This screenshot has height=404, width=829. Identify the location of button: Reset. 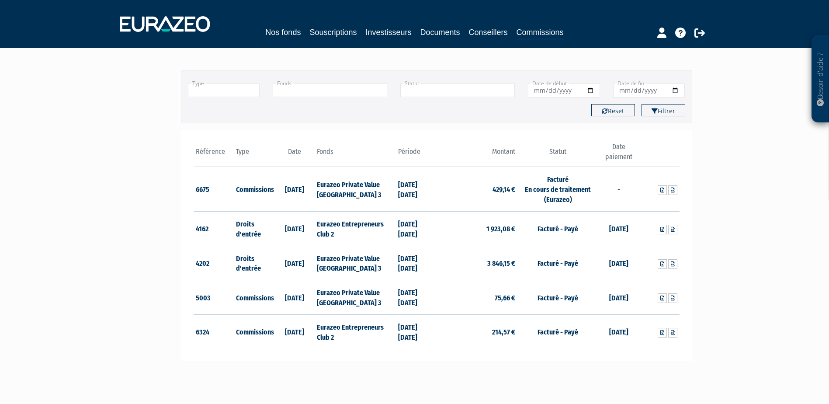
(613, 110).